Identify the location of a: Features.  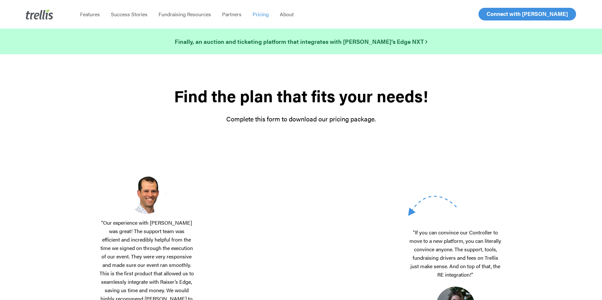
(90, 14).